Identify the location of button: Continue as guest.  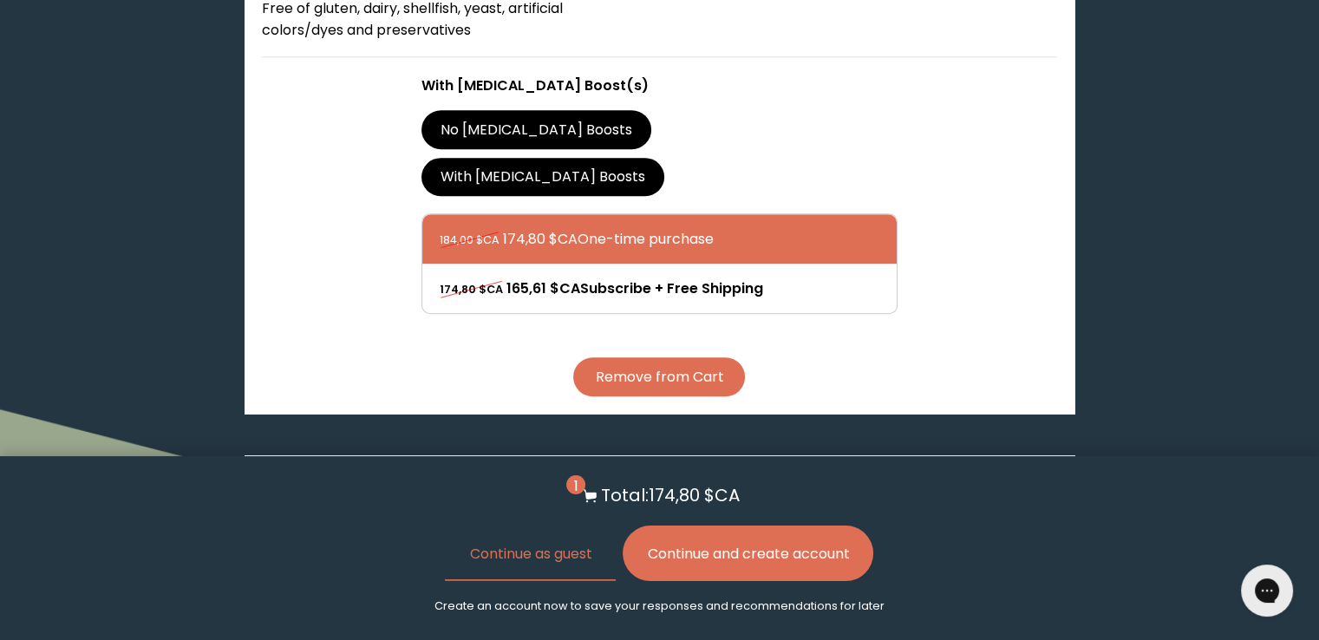
(530, 553).